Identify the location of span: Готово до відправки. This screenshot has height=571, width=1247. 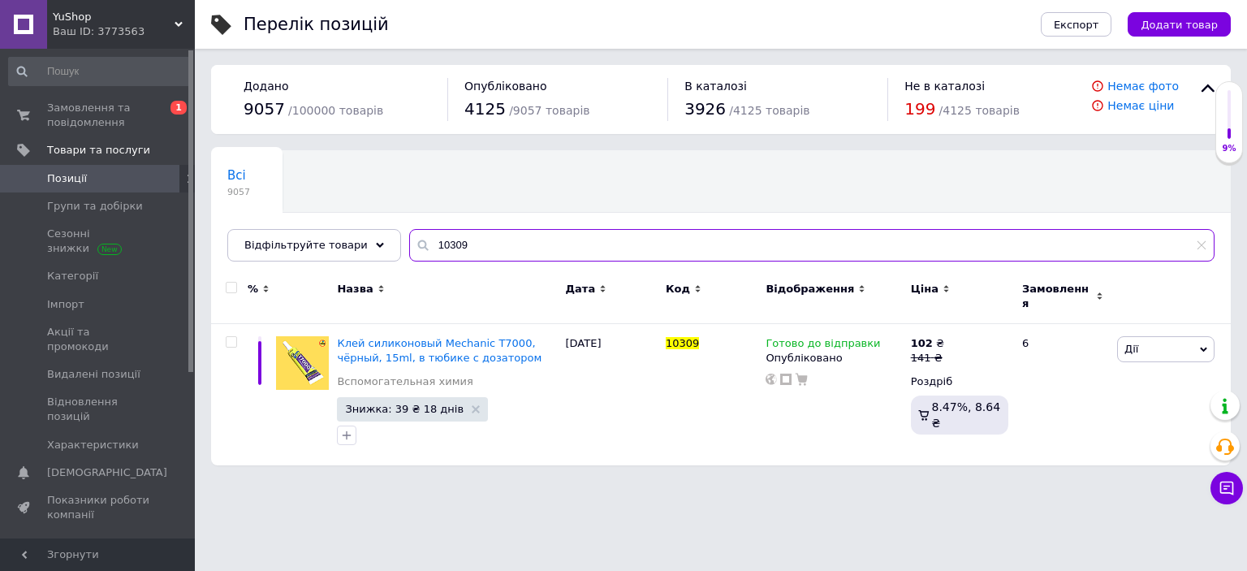
(823, 345).